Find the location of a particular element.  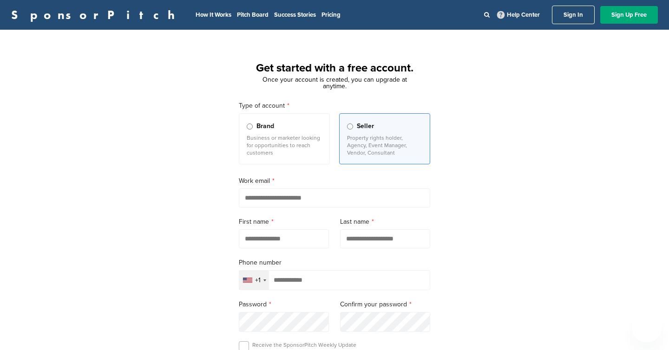

a: How It Works is located at coordinates (213, 15).